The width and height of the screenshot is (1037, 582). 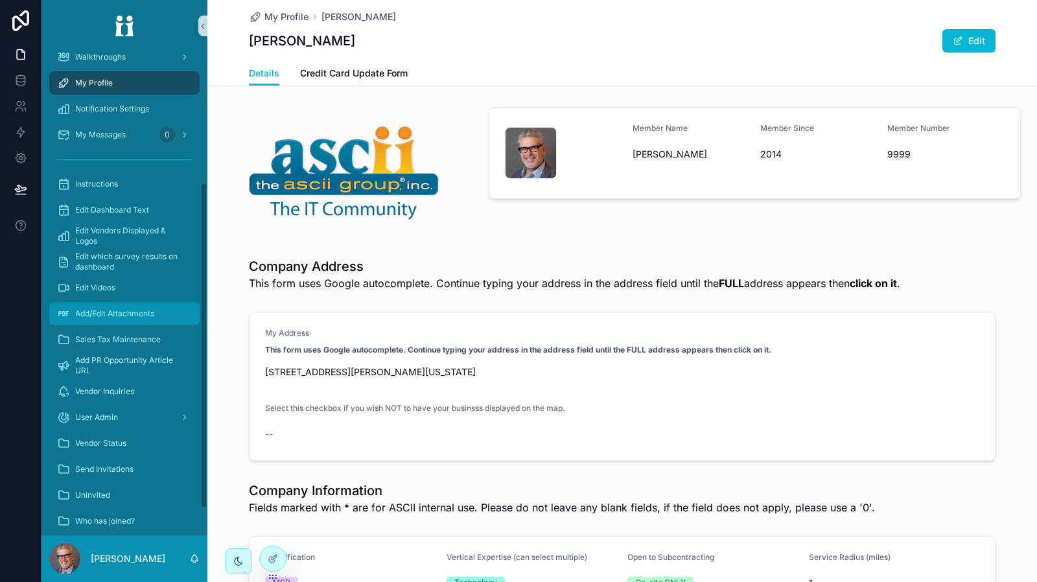 What do you see at coordinates (124, 288) in the screenshot?
I see `a: Edit Videos` at bounding box center [124, 288].